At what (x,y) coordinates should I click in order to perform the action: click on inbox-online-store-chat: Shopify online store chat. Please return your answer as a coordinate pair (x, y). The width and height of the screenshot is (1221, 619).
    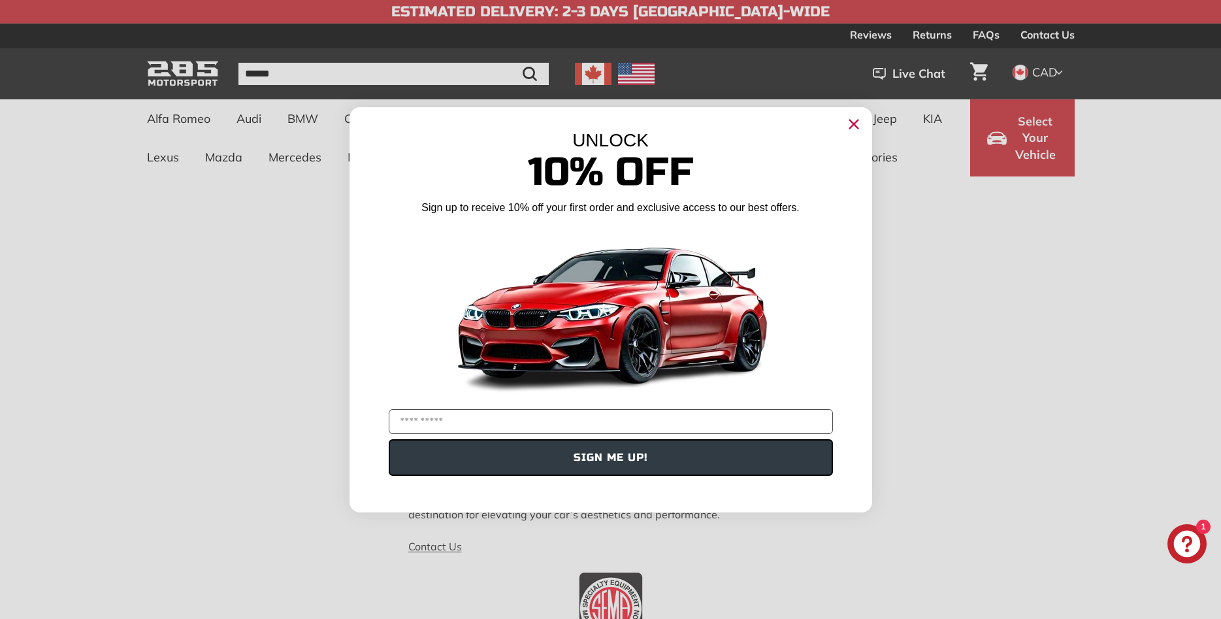
    Looking at the image, I should click on (1187, 545).